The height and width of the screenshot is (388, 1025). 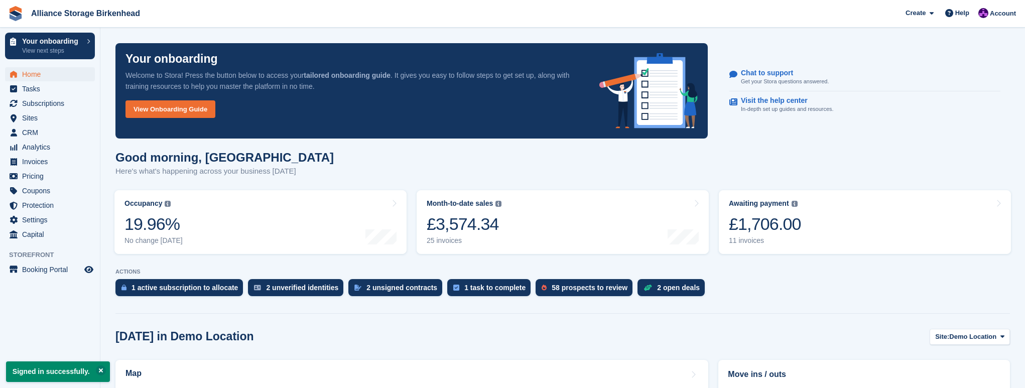 I want to click on img: stora-icon-8386f47178a22dfd0bd8f6a31ec36ba5ce8667c1dd55bd0f319d3a0aa187defe.svg, so click(x=16, y=14).